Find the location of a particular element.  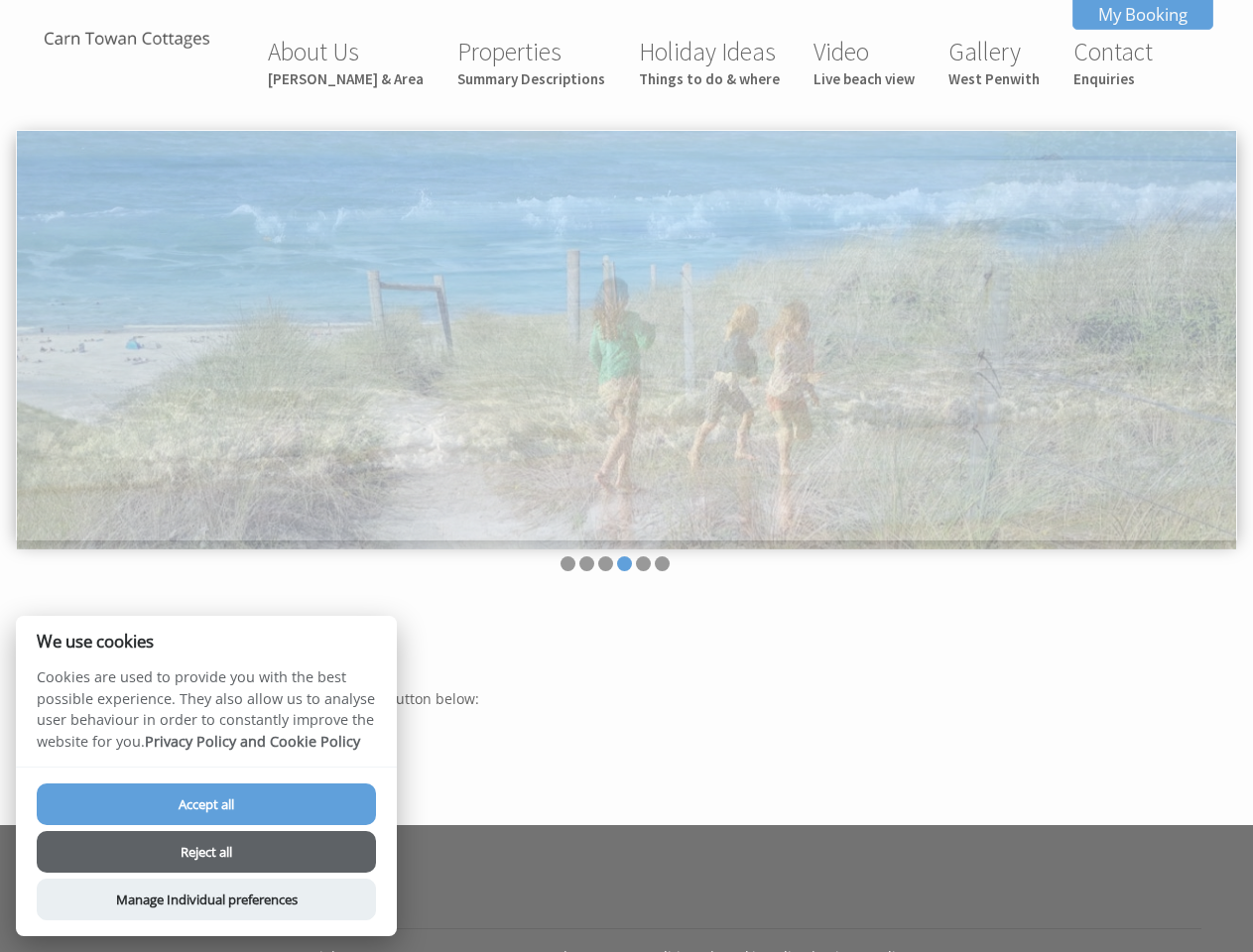

a: VideoLive beach view is located at coordinates (864, 62).